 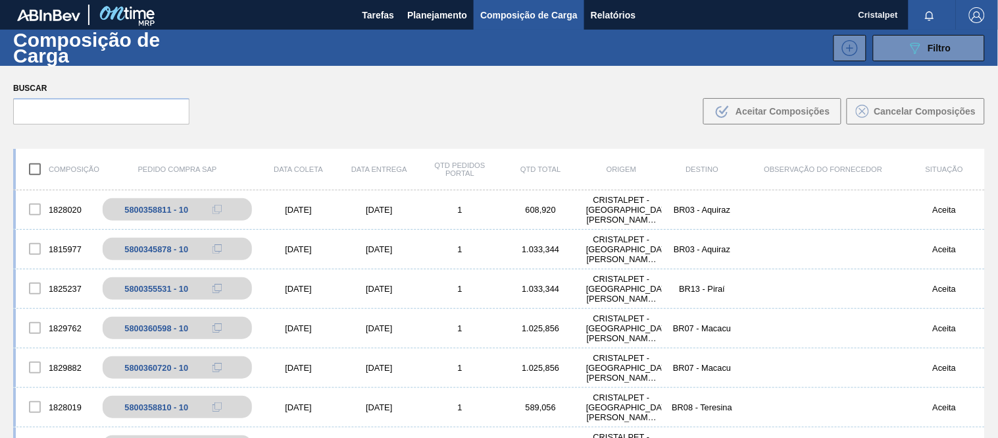 I want to click on div: 1828020, so click(x=56, y=209).